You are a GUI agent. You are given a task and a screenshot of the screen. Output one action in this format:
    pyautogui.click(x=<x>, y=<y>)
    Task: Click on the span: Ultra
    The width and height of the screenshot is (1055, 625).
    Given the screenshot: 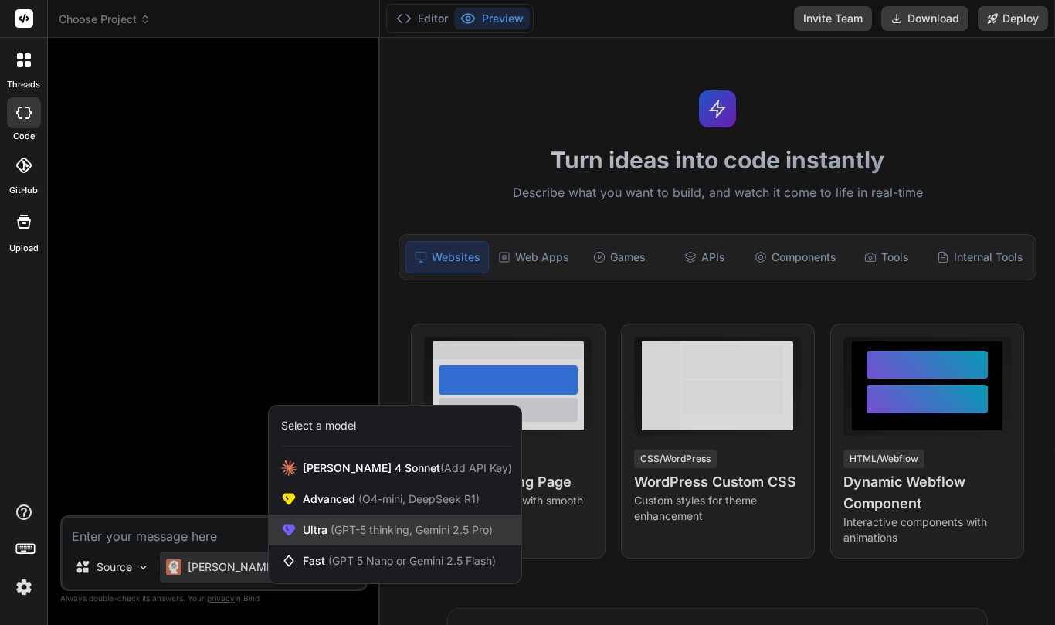 What is the action you would take?
    pyautogui.click(x=398, y=530)
    